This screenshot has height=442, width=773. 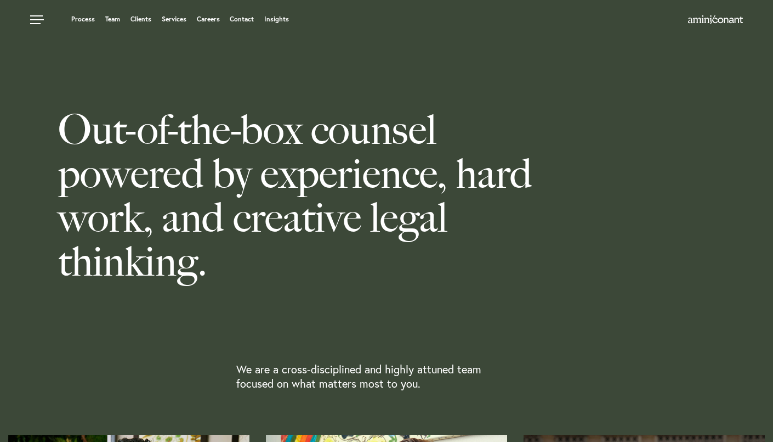 What do you see at coordinates (174, 19) in the screenshot?
I see `a: Services` at bounding box center [174, 19].